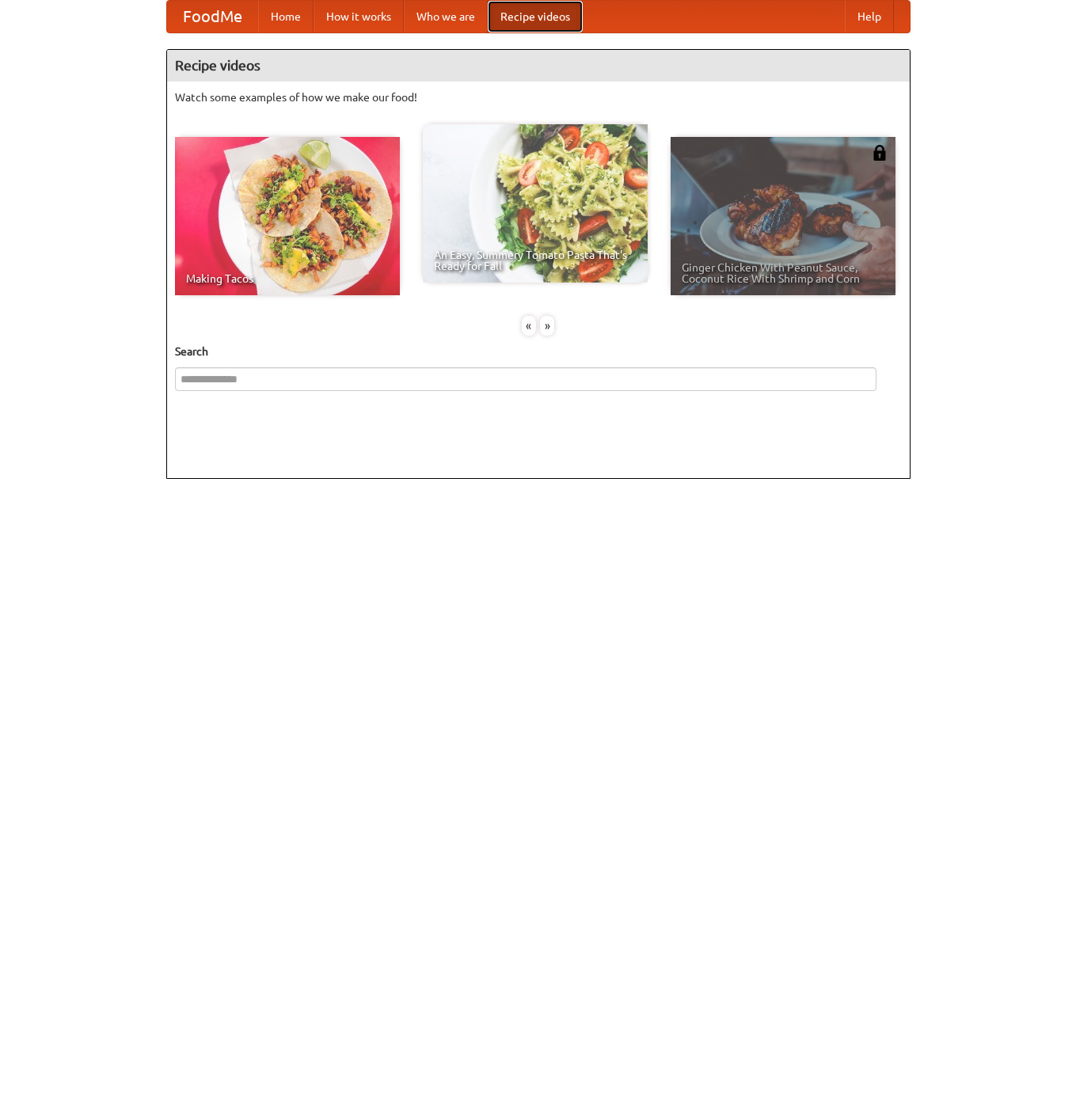 This screenshot has height=1120, width=1076. I want to click on a: Recipe videos, so click(535, 17).